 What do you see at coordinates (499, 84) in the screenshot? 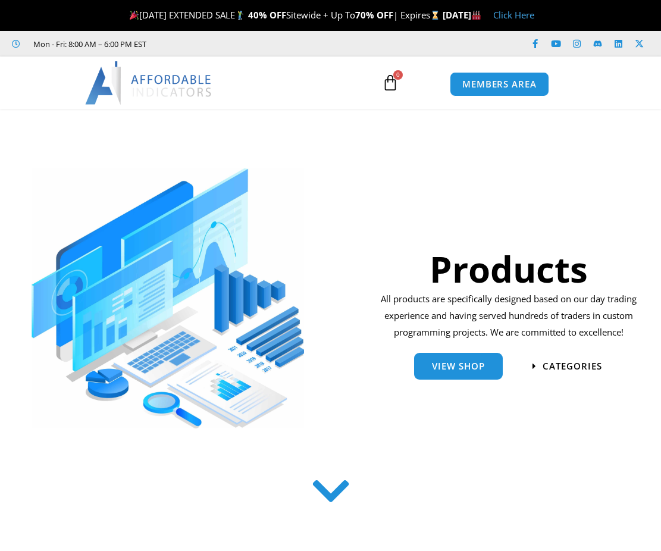
I see `a: MEMBERS AREA` at bounding box center [499, 84].